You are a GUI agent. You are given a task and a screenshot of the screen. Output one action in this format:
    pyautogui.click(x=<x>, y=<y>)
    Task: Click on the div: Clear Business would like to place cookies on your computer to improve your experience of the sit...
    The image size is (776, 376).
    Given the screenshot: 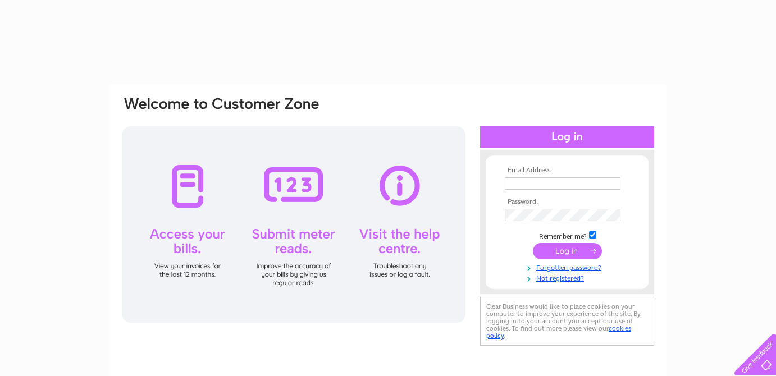 What is the action you would take?
    pyautogui.click(x=567, y=321)
    